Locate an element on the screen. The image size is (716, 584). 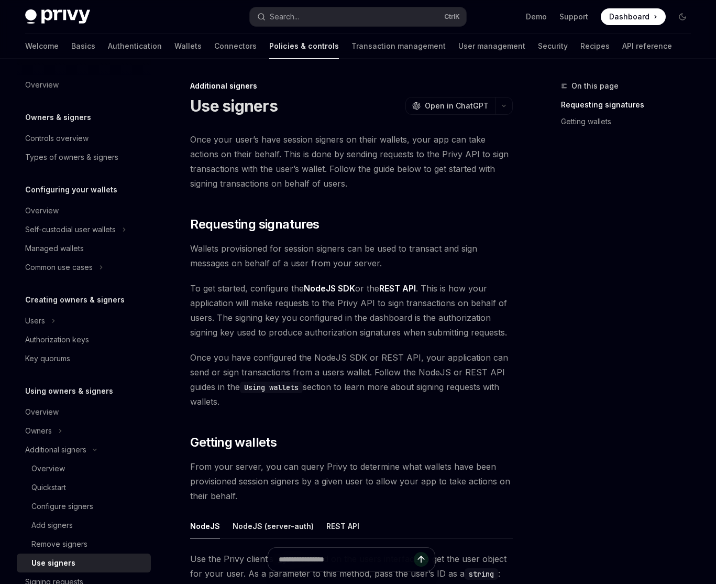
a: NodeJS SDK is located at coordinates (330, 288).